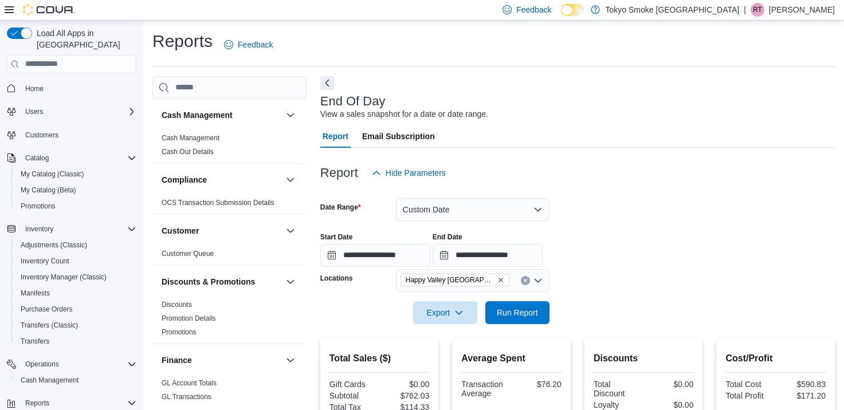 Image resolution: width=844 pixels, height=410 pixels. I want to click on span: Happy Valley Goose Bay, so click(455, 280).